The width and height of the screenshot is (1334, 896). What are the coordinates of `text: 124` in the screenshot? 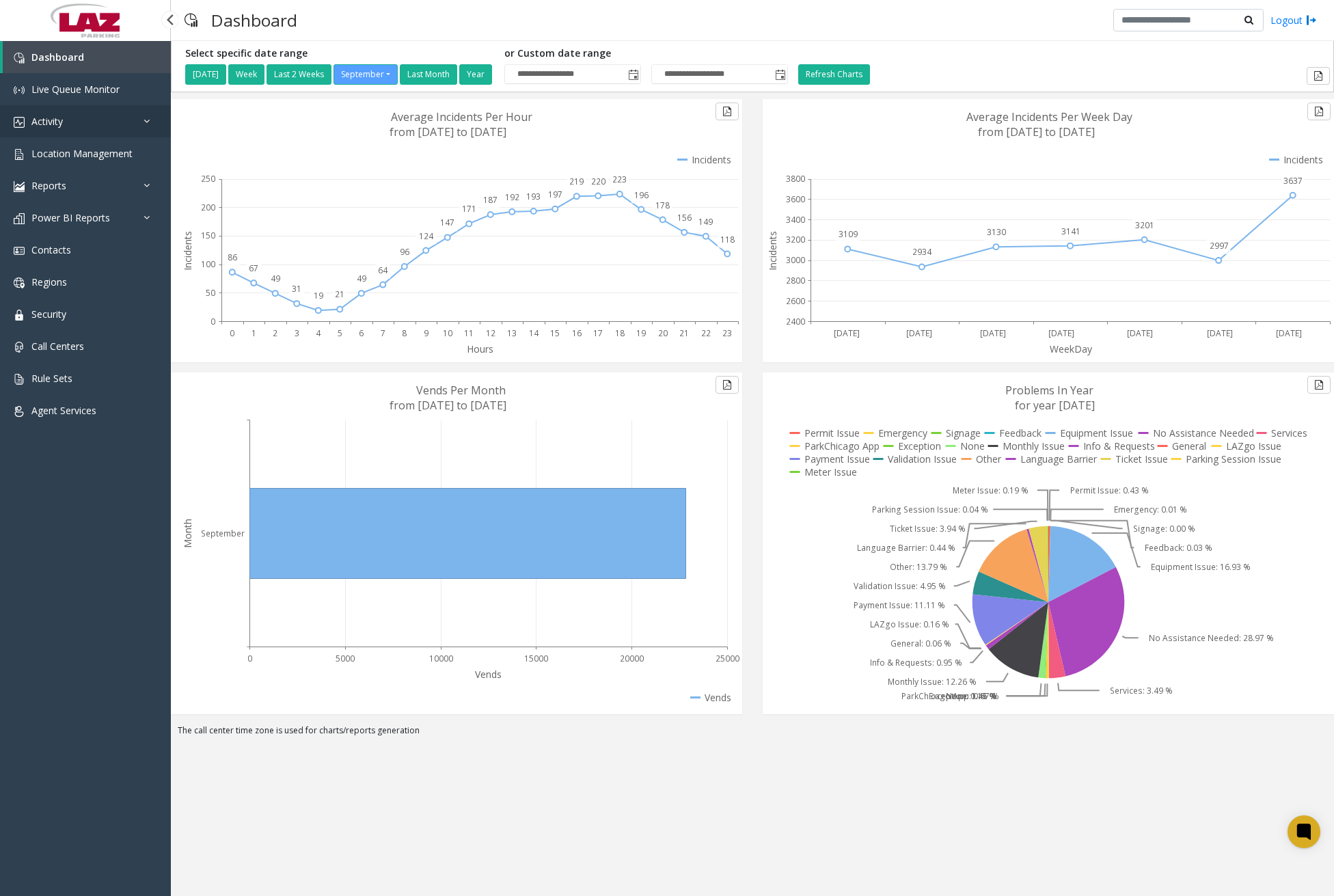 It's located at (427, 236).